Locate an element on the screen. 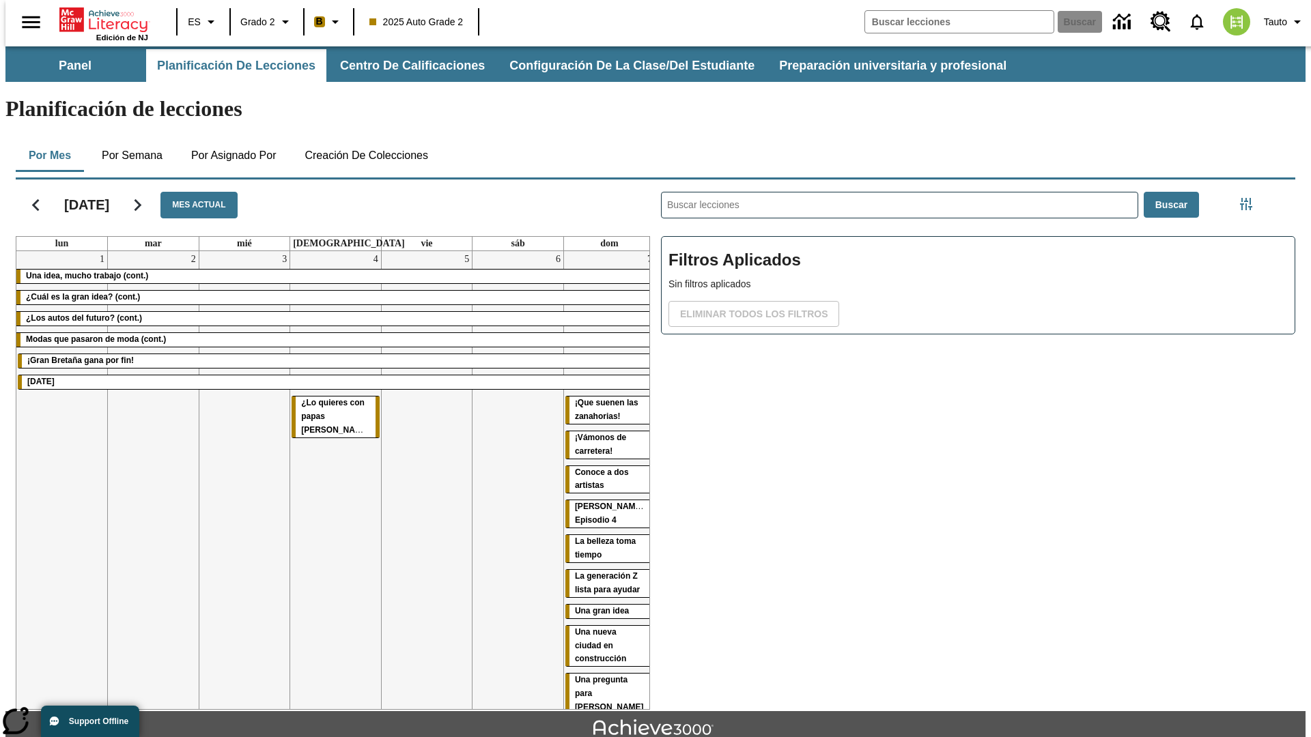 This screenshot has width=1311, height=737. div: Una idea, mucho trabajo (cont.) is located at coordinates (335, 277).